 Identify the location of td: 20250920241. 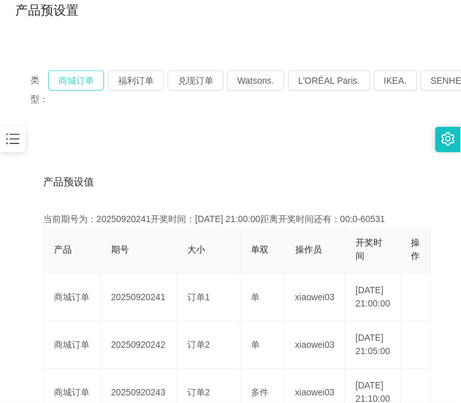
(139, 298).